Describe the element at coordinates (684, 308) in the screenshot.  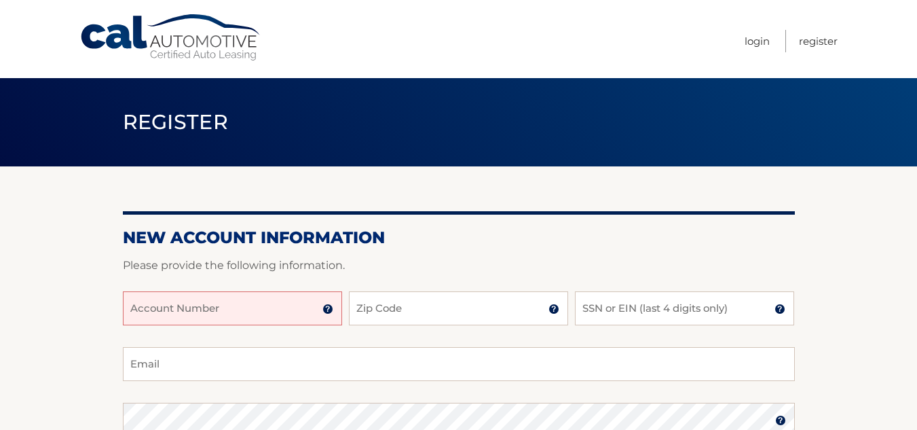
I see `input: SSN or EIN (last 4 digits only)` at that location.